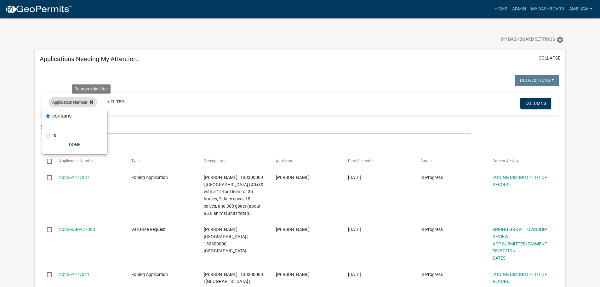 This screenshot has width=600, height=287. What do you see at coordinates (537, 80) in the screenshot?
I see `button: Bulk Actions` at bounding box center [537, 80].